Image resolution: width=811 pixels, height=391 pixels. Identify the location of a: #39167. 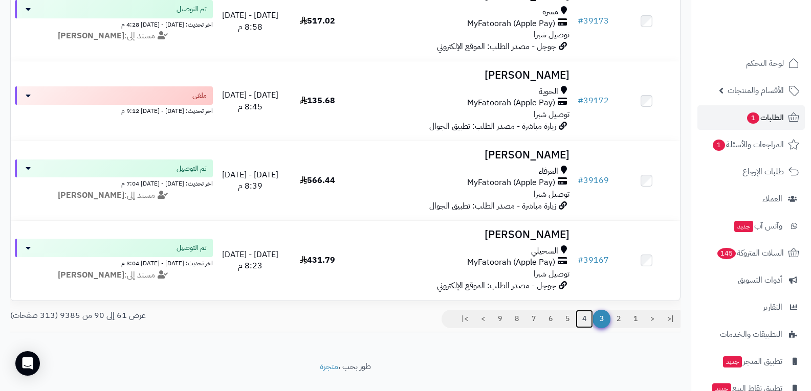
(593, 260).